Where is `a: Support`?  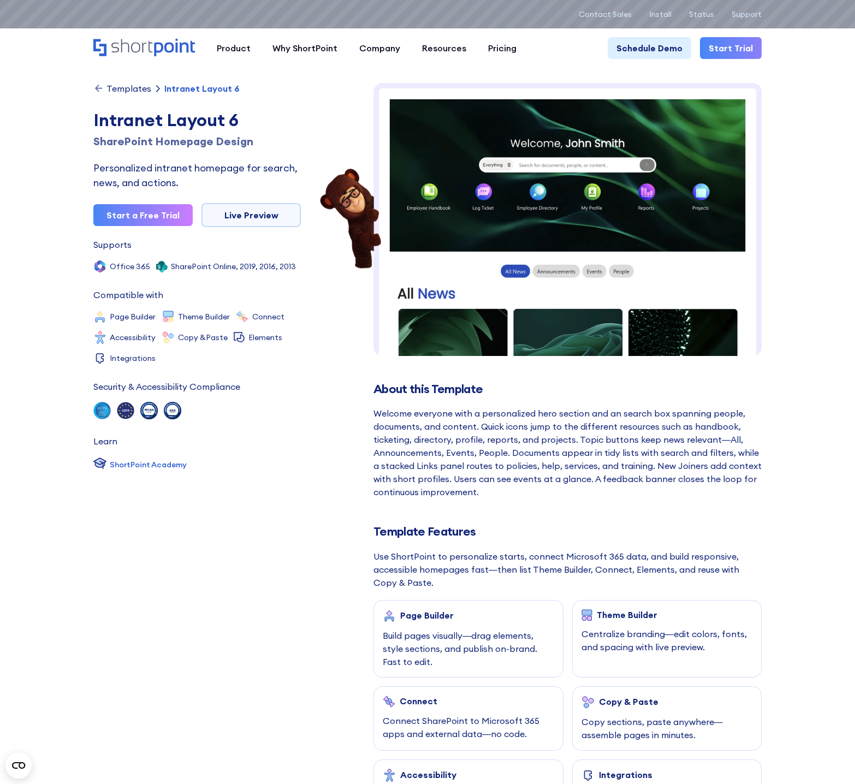
a: Support is located at coordinates (747, 14).